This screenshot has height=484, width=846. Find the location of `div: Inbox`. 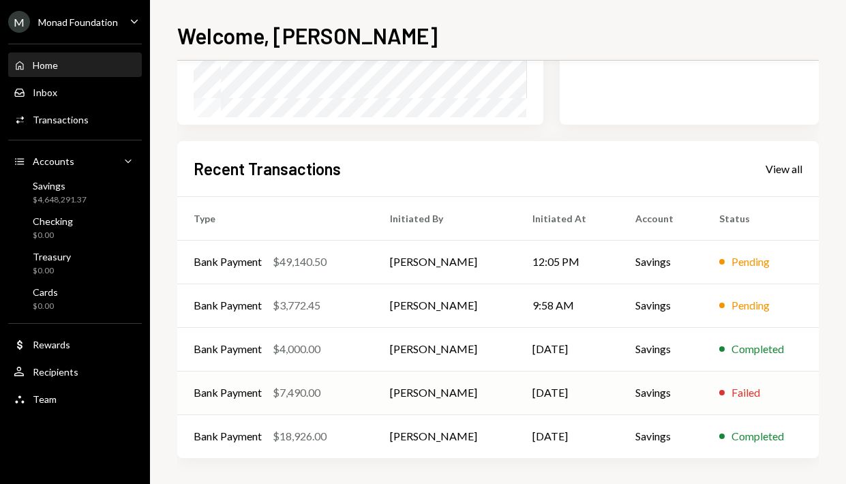

div: Inbox is located at coordinates (45, 92).